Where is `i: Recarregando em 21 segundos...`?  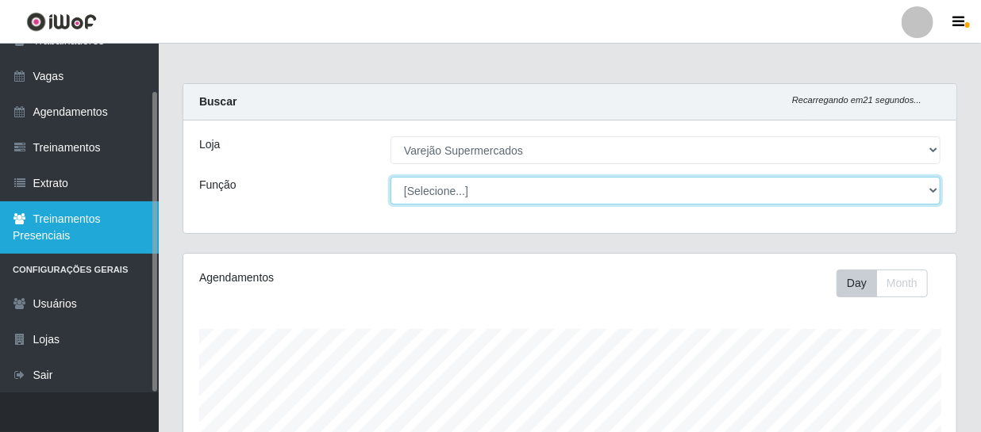
i: Recarregando em 21 segundos... is located at coordinates (856, 100).